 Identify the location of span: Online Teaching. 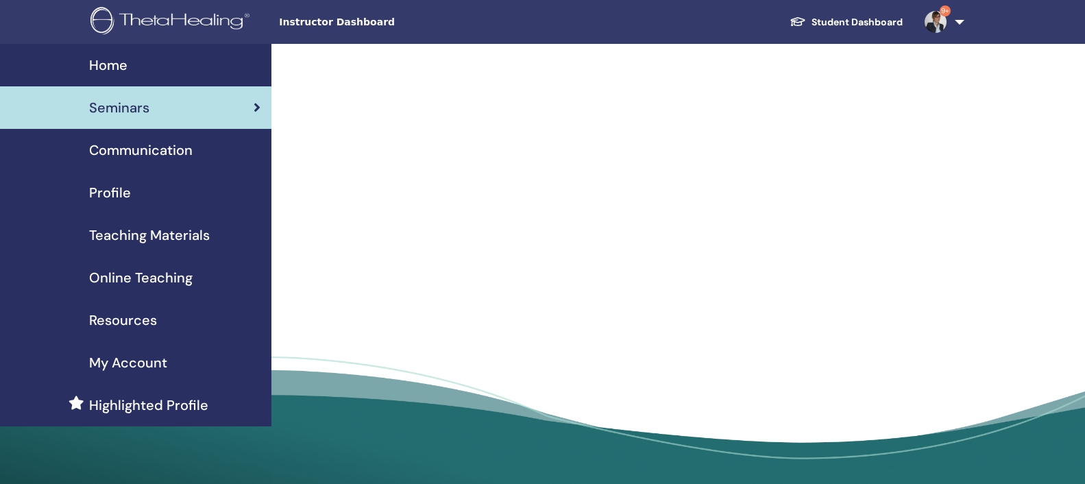
(140, 277).